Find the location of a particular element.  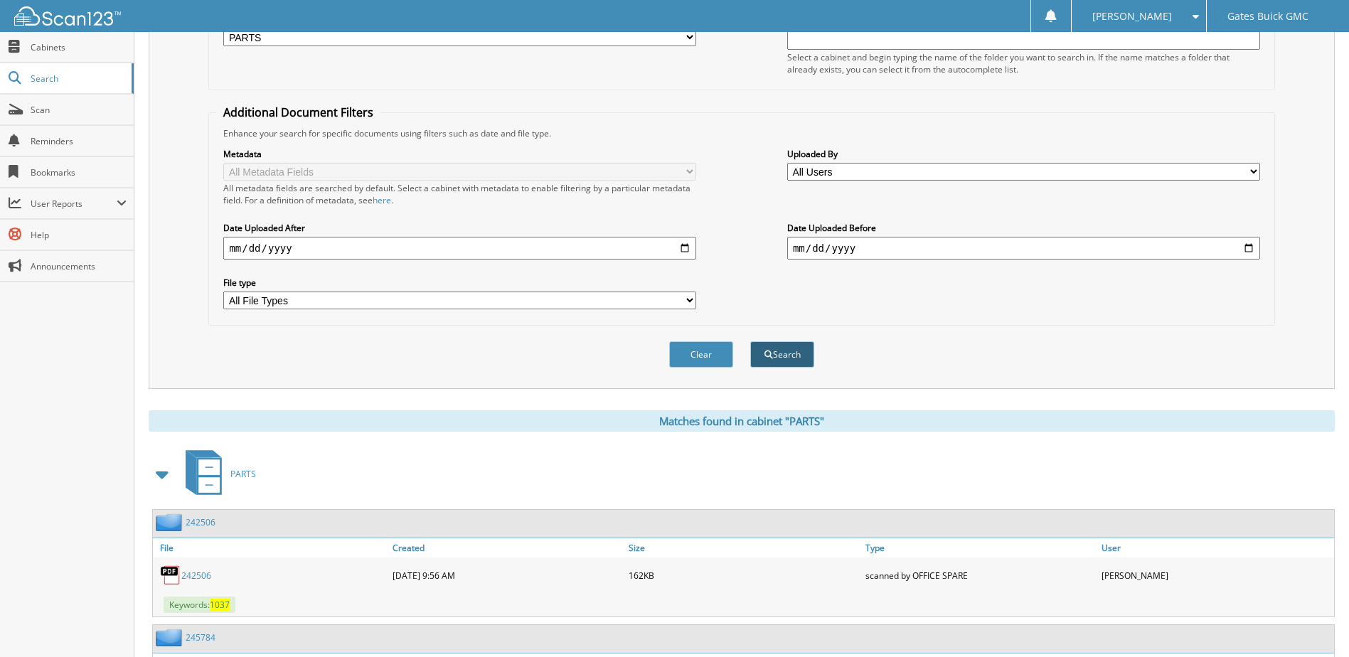

span: Scan is located at coordinates (78, 110).